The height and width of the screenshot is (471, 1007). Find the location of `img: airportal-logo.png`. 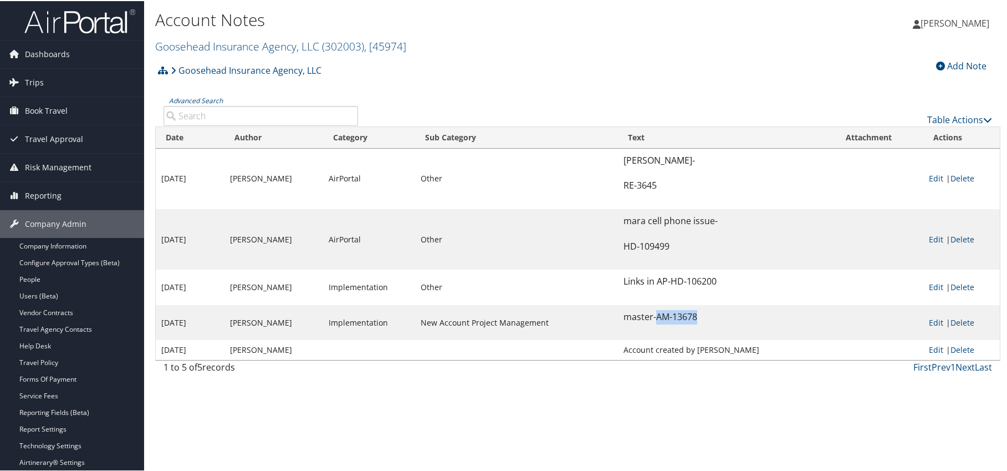

img: airportal-logo.png is located at coordinates (80, 20).